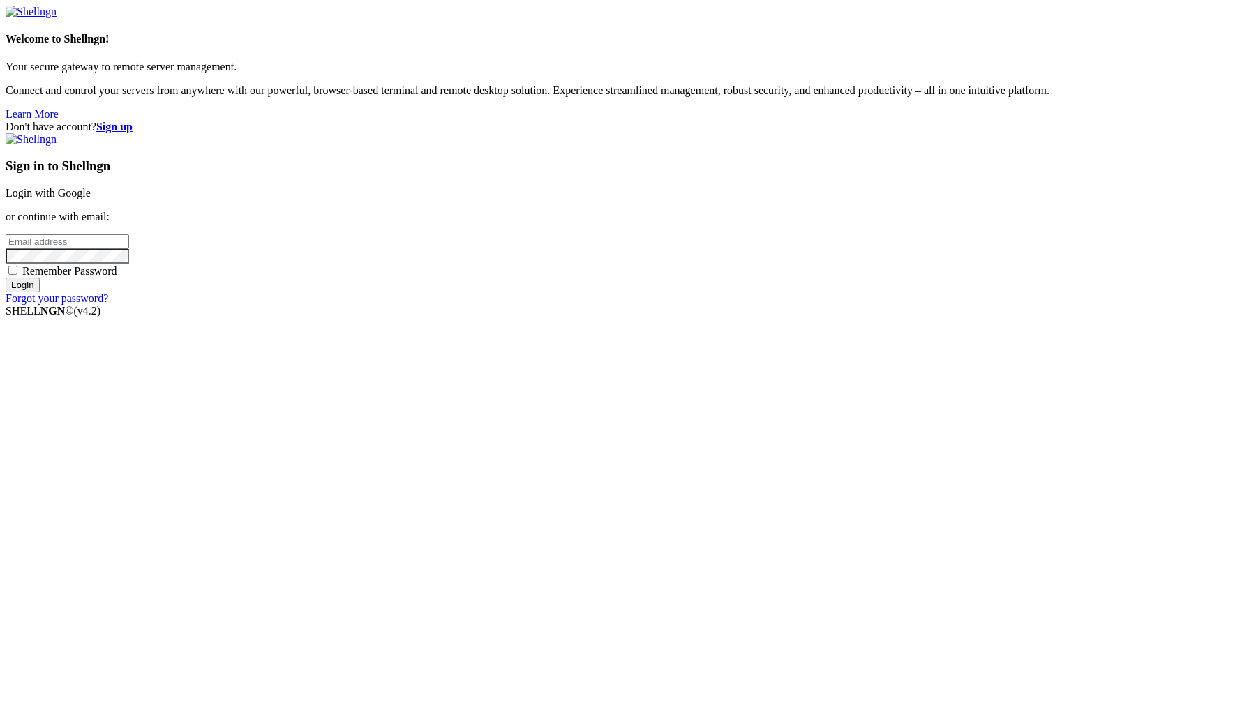 The width and height of the screenshot is (1256, 708). Describe the element at coordinates (87, 311) in the screenshot. I see `span: 4.2.0` at that location.